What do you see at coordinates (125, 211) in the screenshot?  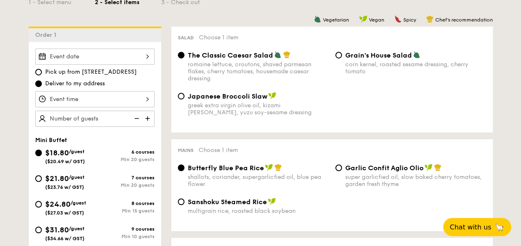 I see `div: Min 15 guests` at bounding box center [125, 211].